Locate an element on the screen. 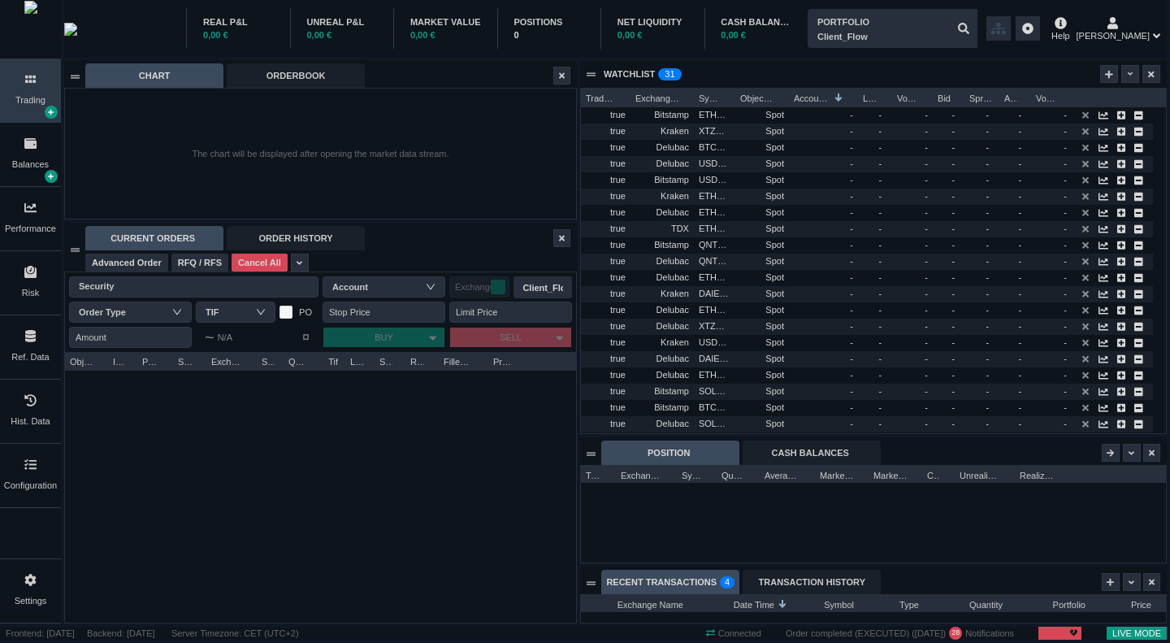 Image resolution: width=1170 pixels, height=643 pixels. input: Limit Price is located at coordinates (510, 312).